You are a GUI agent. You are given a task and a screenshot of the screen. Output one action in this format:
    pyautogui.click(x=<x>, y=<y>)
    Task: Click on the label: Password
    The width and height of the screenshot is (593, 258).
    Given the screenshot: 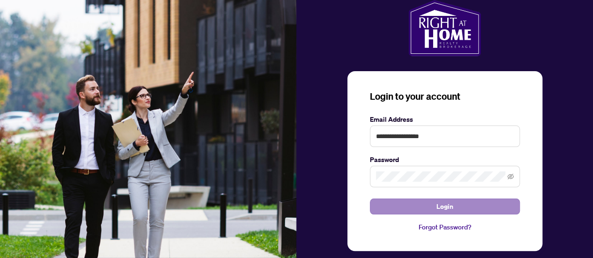 What is the action you would take?
    pyautogui.click(x=445, y=160)
    